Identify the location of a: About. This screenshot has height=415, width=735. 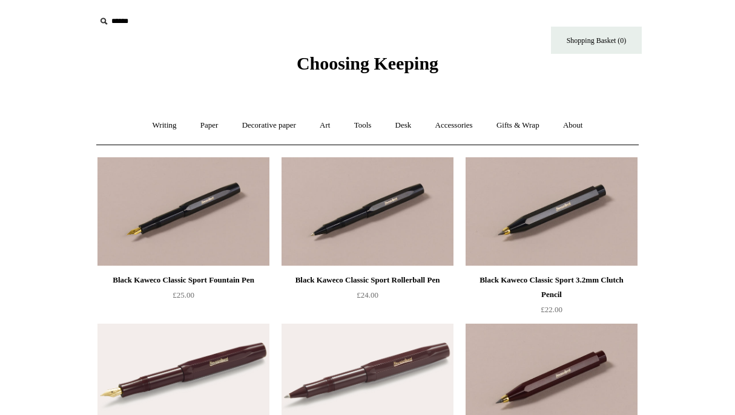
(573, 125).